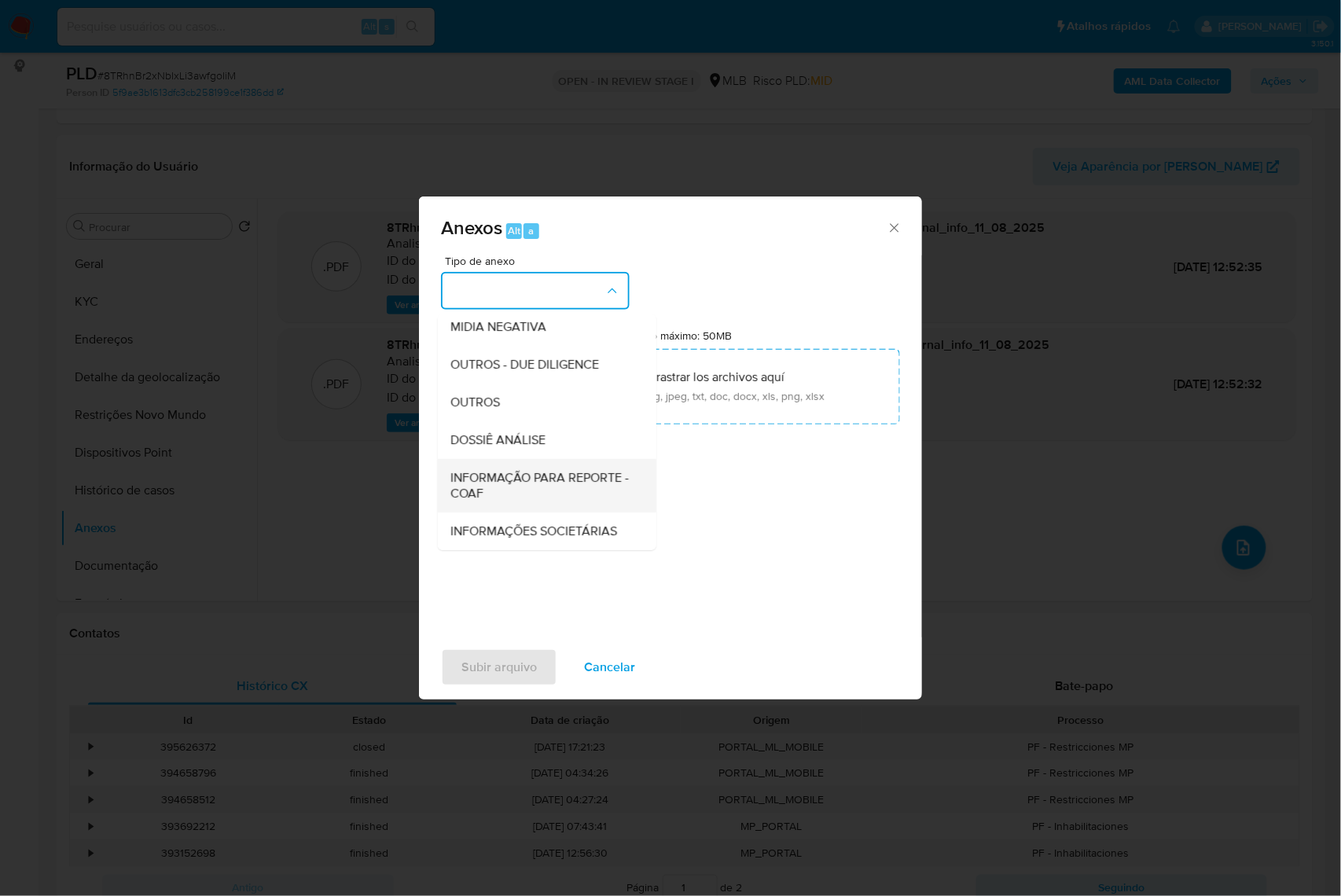  Describe the element at coordinates (475, 403) in the screenshot. I see `span: OUTROS` at that location.